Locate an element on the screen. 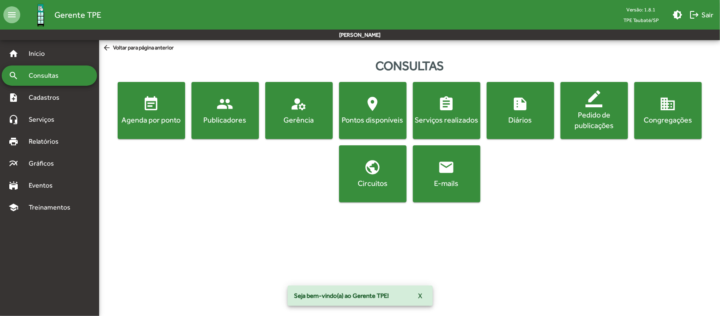  button: Publicadores is located at coordinates (225, 110).